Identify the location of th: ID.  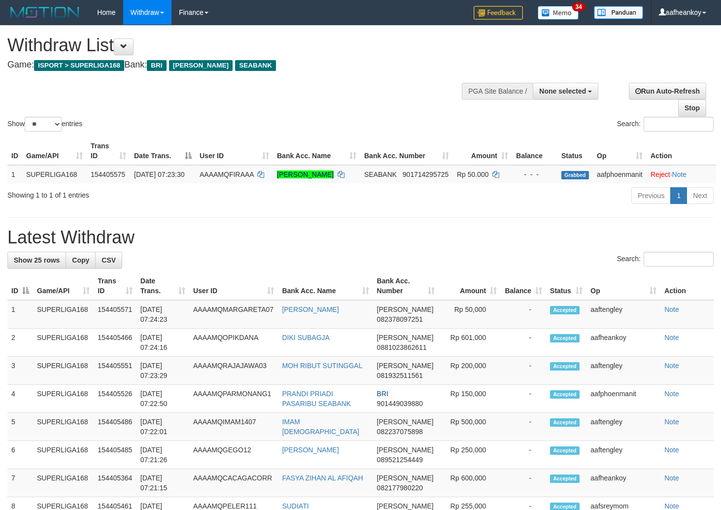
(15, 151).